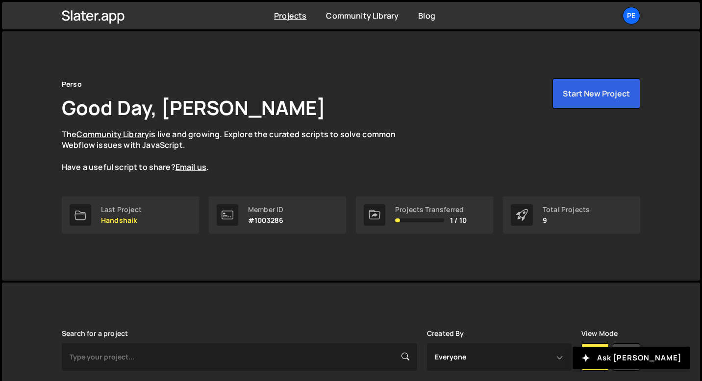 This screenshot has height=381, width=702. I want to click on p: The is live and growing. Explore the curated scripts to solve common Webflow issues with JavaScri..., so click(238, 151).